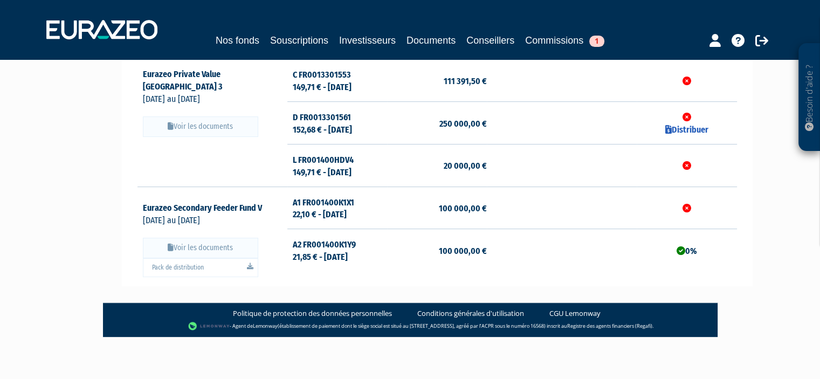 The height and width of the screenshot is (379, 820). What do you see at coordinates (207, 208) in the screenshot?
I see `a: Eurazeo Secondary Feeder Fund V` at bounding box center [207, 208].